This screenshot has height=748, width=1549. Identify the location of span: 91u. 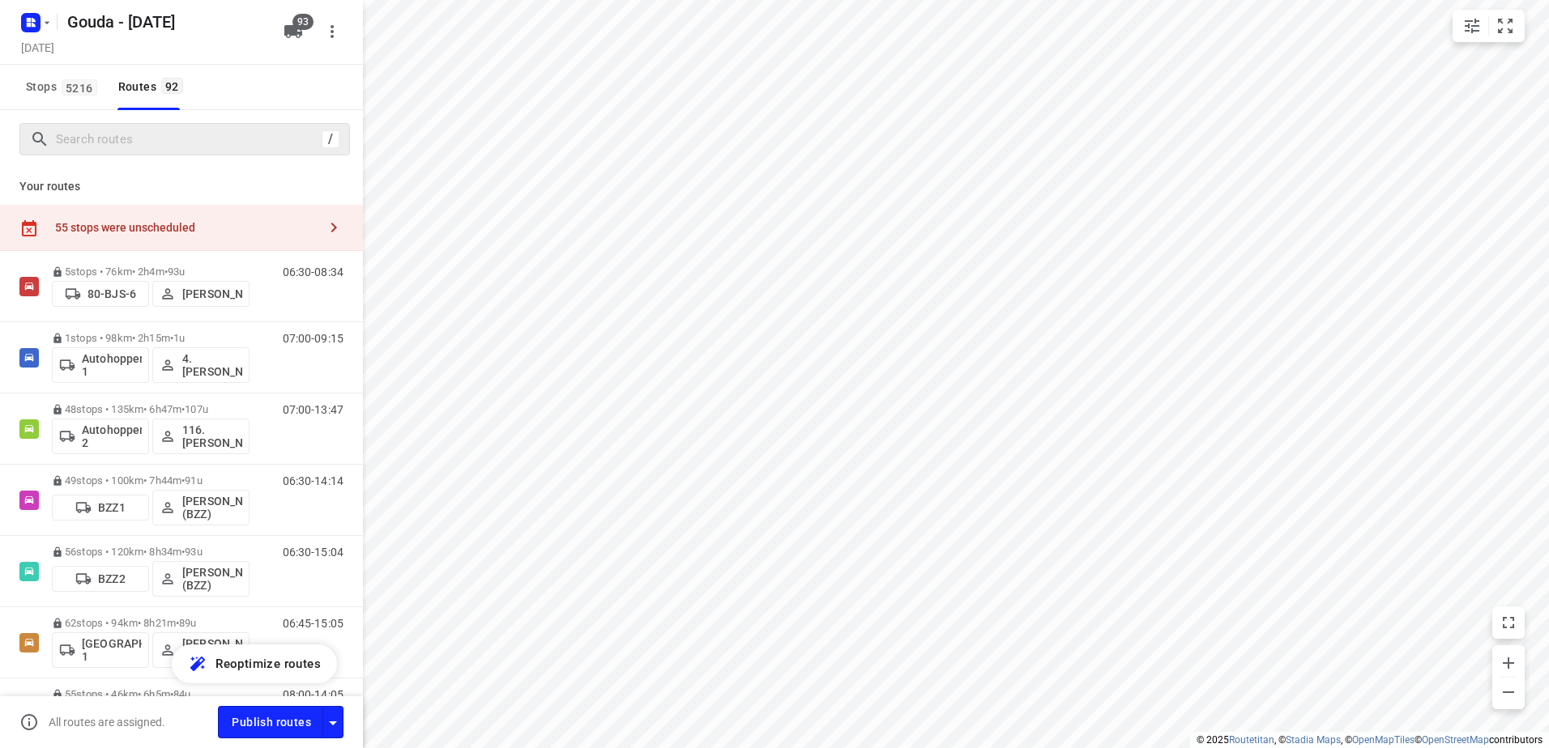
(193, 480).